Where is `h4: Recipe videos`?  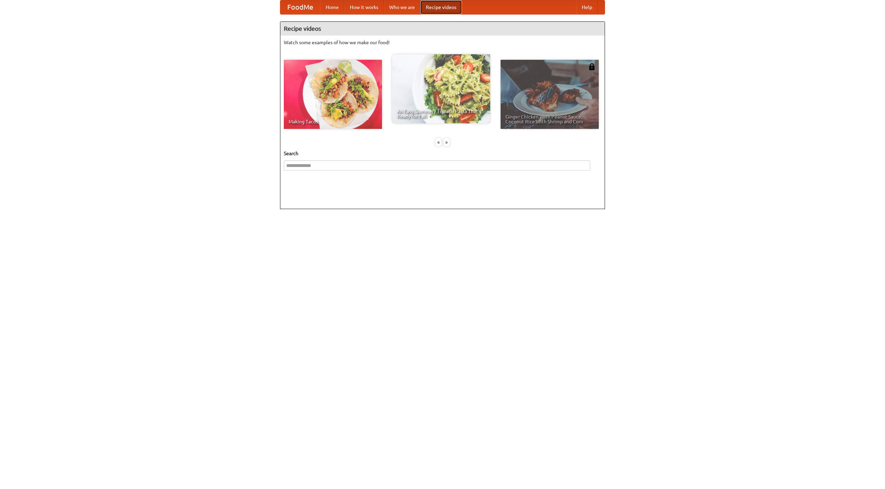 h4: Recipe videos is located at coordinates (442, 29).